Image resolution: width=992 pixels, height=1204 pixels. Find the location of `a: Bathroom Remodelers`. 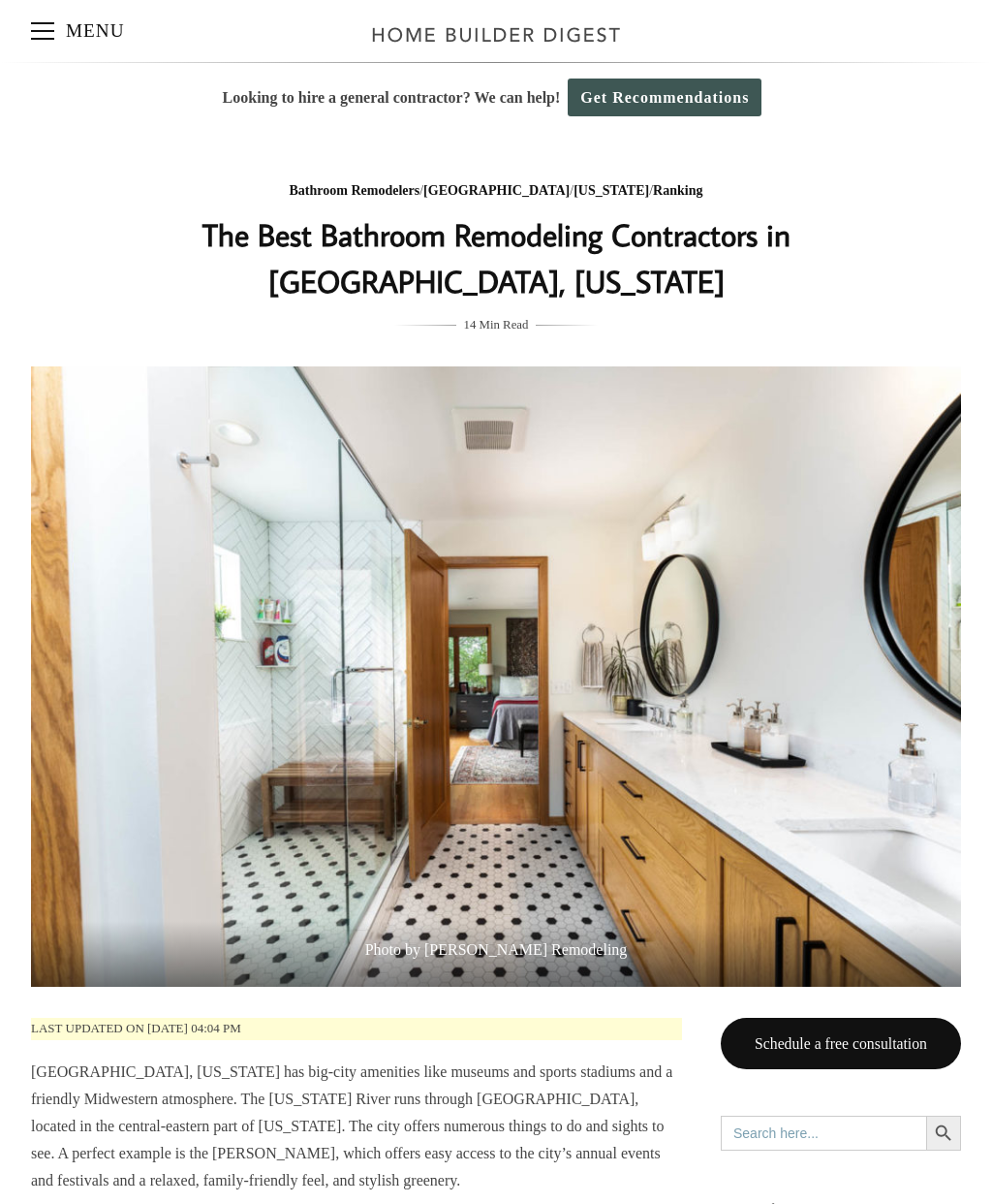

a: Bathroom Remodelers is located at coordinates (355, 190).